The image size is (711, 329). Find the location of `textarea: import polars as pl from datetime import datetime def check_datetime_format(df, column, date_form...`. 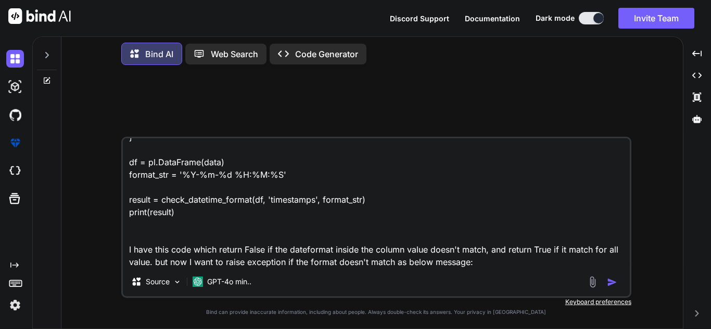

textarea: import polars as pl from datetime import datetime def check_datetime_format(df, column, date_form... is located at coordinates (376, 203).